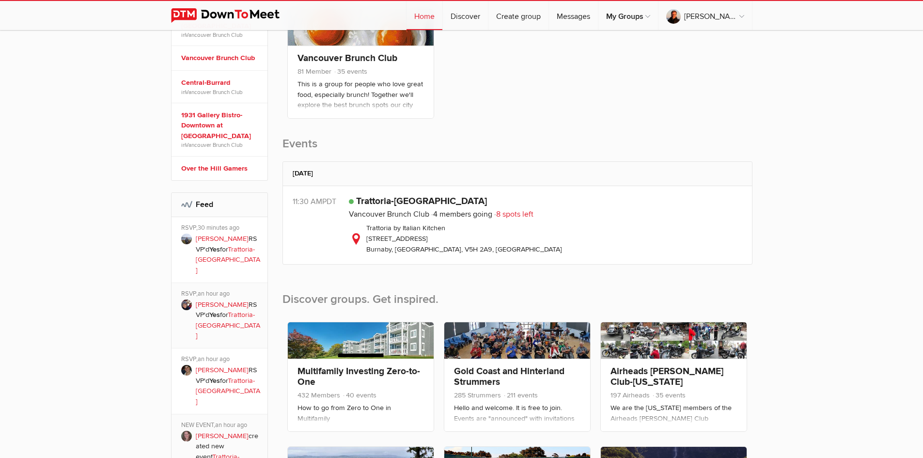 The height and width of the screenshot is (458, 923). I want to click on h2: Discover groups. Get inspired., so click(518, 297).